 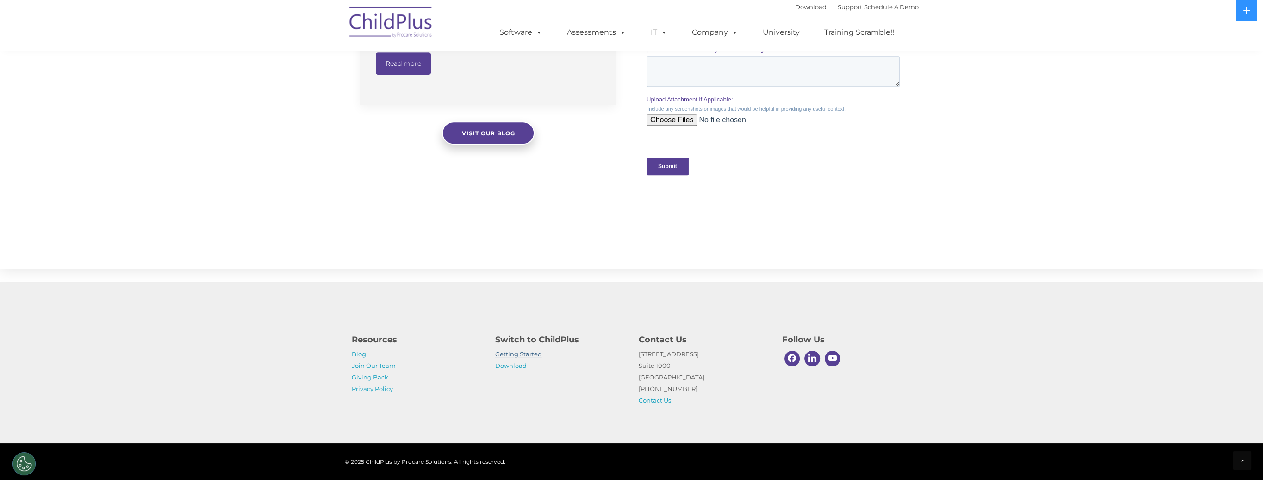 I want to click on a: IT, so click(x=659, y=32).